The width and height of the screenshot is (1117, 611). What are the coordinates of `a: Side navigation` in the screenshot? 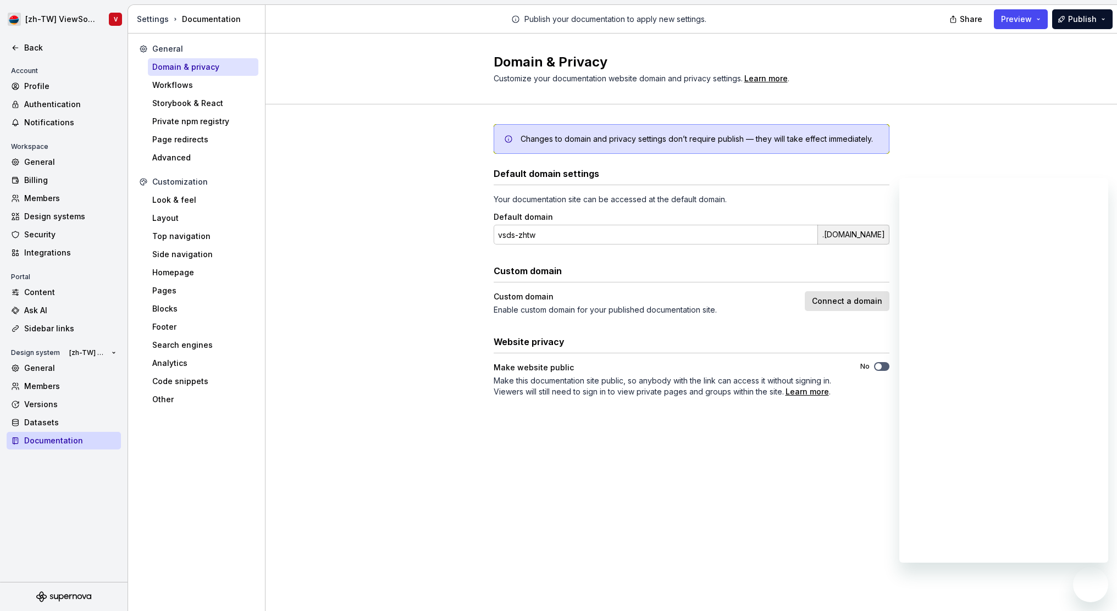 It's located at (203, 254).